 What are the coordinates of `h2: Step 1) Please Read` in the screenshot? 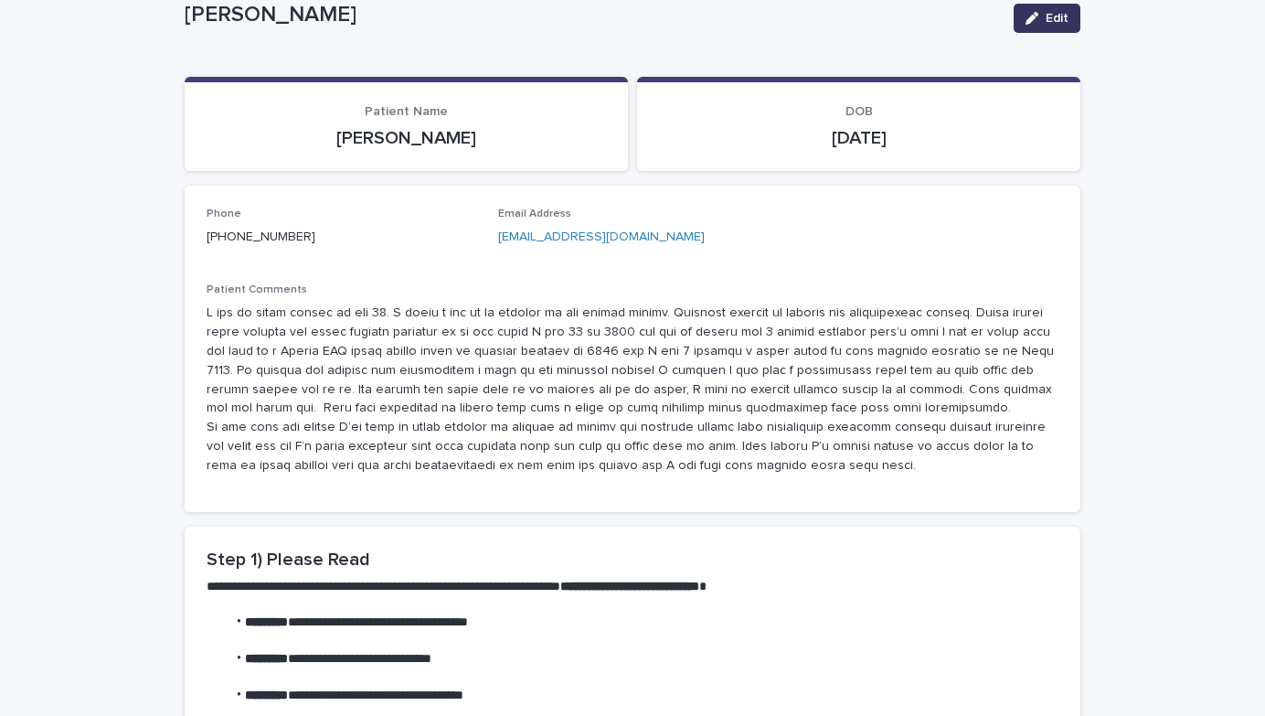 It's located at (633, 559).